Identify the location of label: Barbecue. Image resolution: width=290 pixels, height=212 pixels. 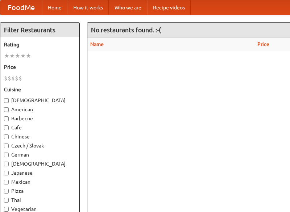
(40, 119).